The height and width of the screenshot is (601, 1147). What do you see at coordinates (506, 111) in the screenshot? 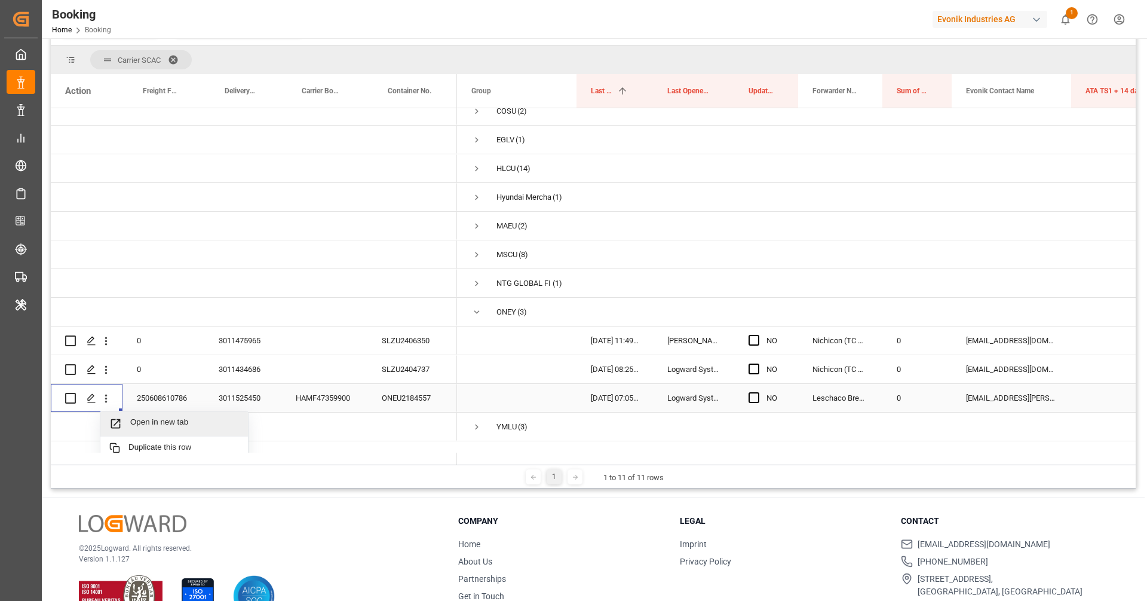
I see `div: COSU` at bounding box center [506, 111].